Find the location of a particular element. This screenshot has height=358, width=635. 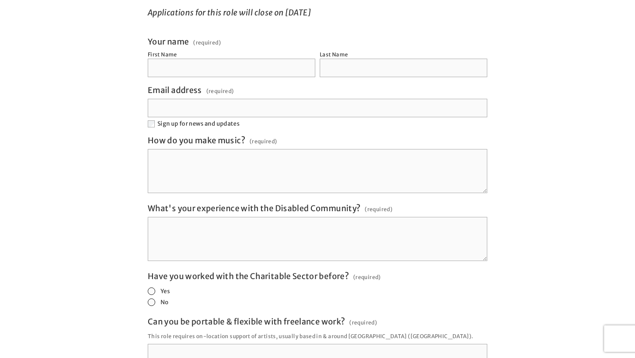

span: No is located at coordinates (164, 302).